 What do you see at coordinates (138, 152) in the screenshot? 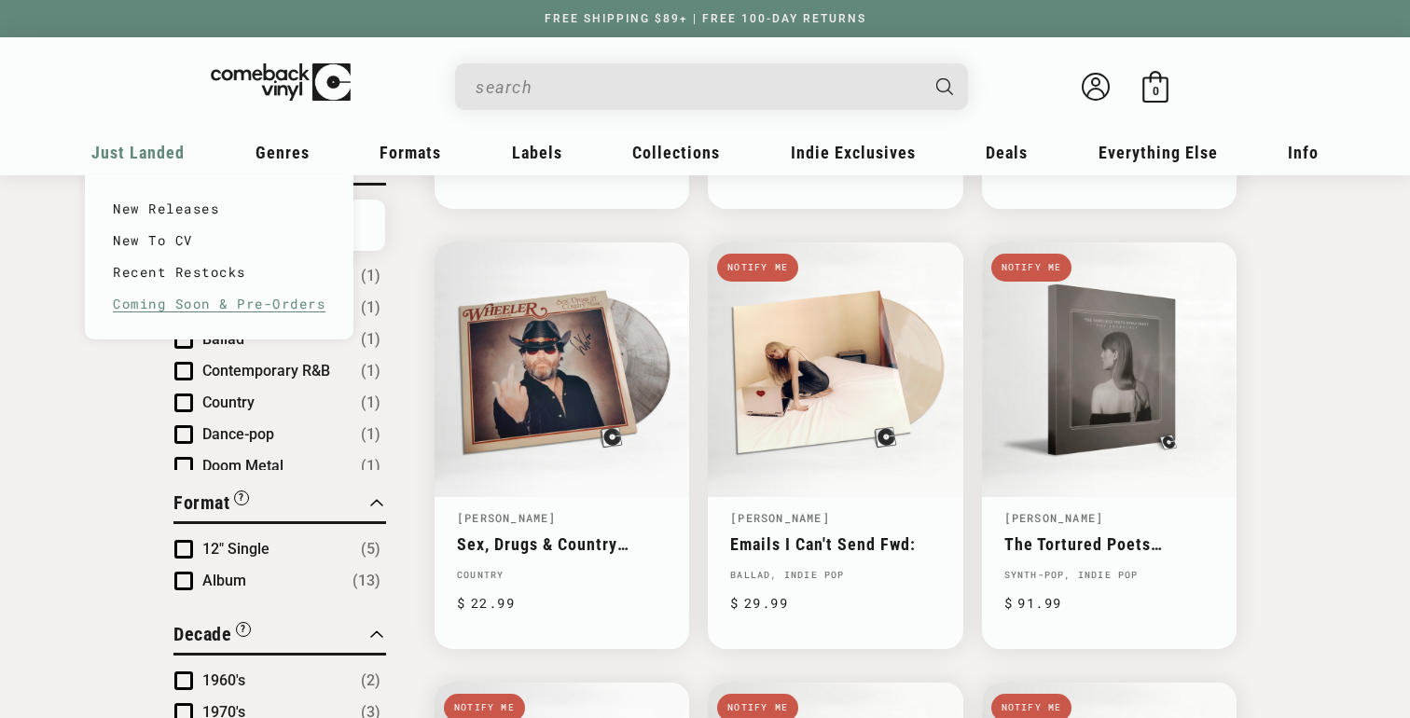
I see `span: Just Landed` at bounding box center [138, 152].